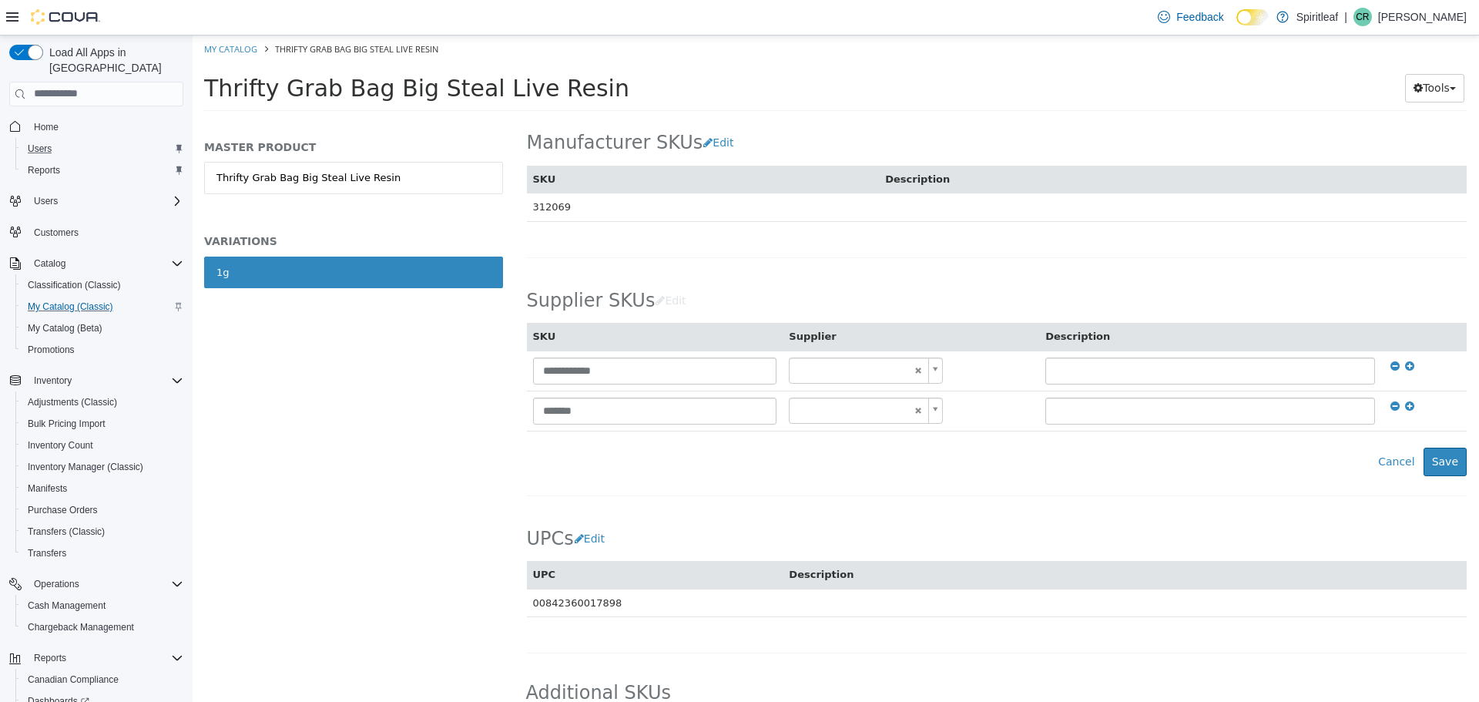 This screenshot has width=1479, height=702. What do you see at coordinates (102, 531) in the screenshot?
I see `button: Transfers (Classic)` at bounding box center [102, 531].